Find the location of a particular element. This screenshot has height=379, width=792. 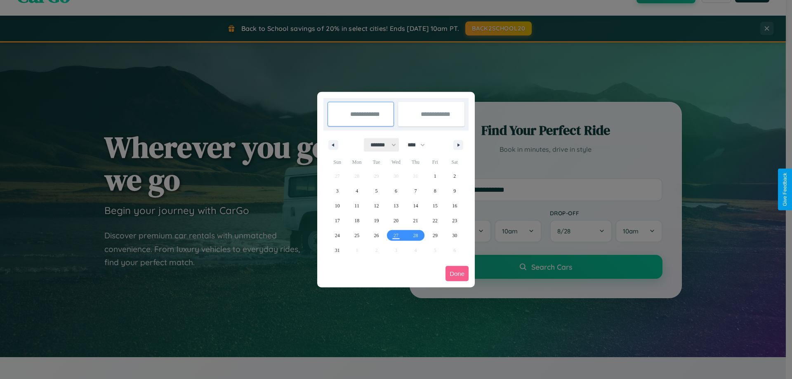

button: 15 is located at coordinates (435, 206).